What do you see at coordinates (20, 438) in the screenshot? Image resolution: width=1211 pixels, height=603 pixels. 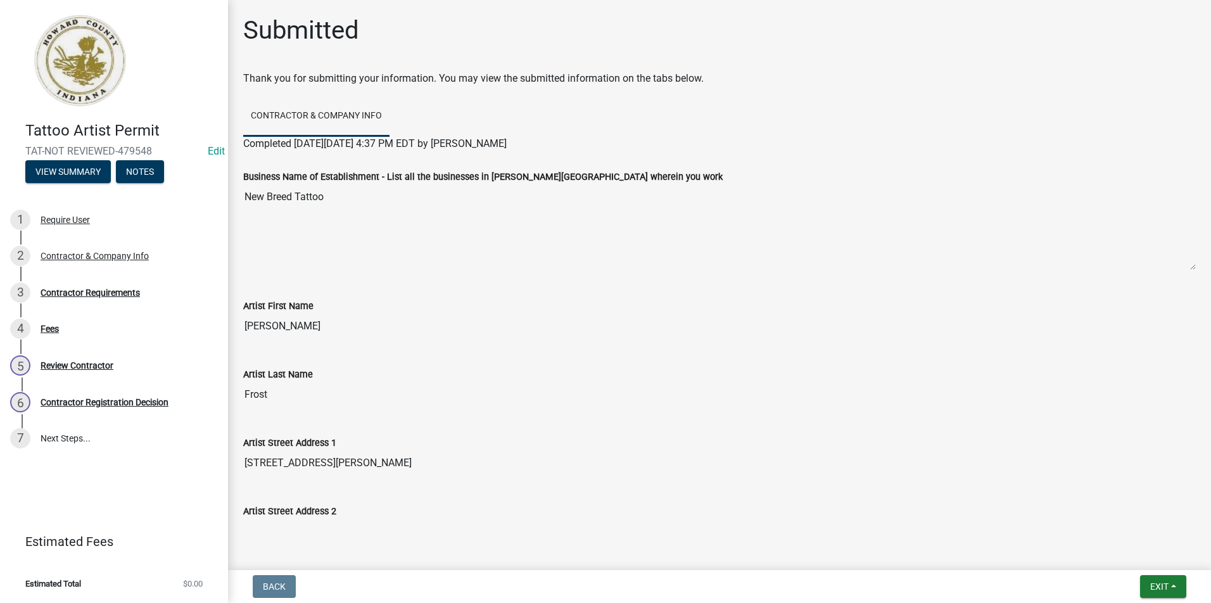 I see `div: 7` at bounding box center [20, 438].